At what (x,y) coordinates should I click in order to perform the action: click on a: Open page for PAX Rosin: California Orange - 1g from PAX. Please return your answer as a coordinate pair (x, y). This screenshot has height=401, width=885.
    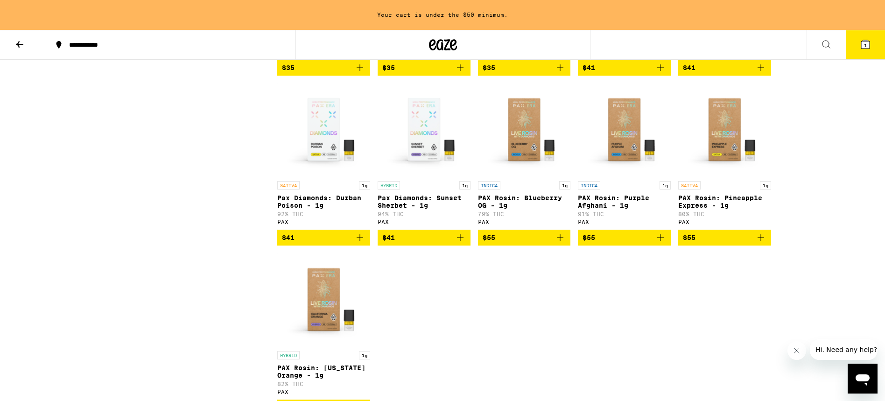
    Looking at the image, I should click on (323, 326).